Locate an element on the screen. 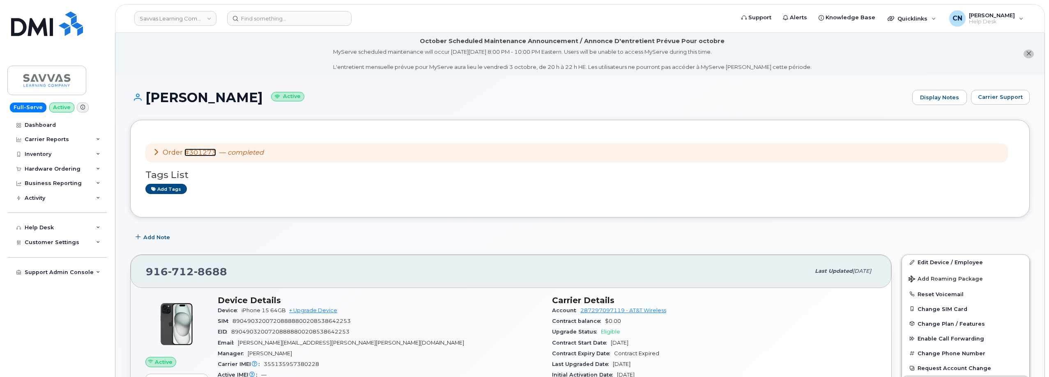 The image size is (1049, 377). span: $0.00 is located at coordinates (613, 321).